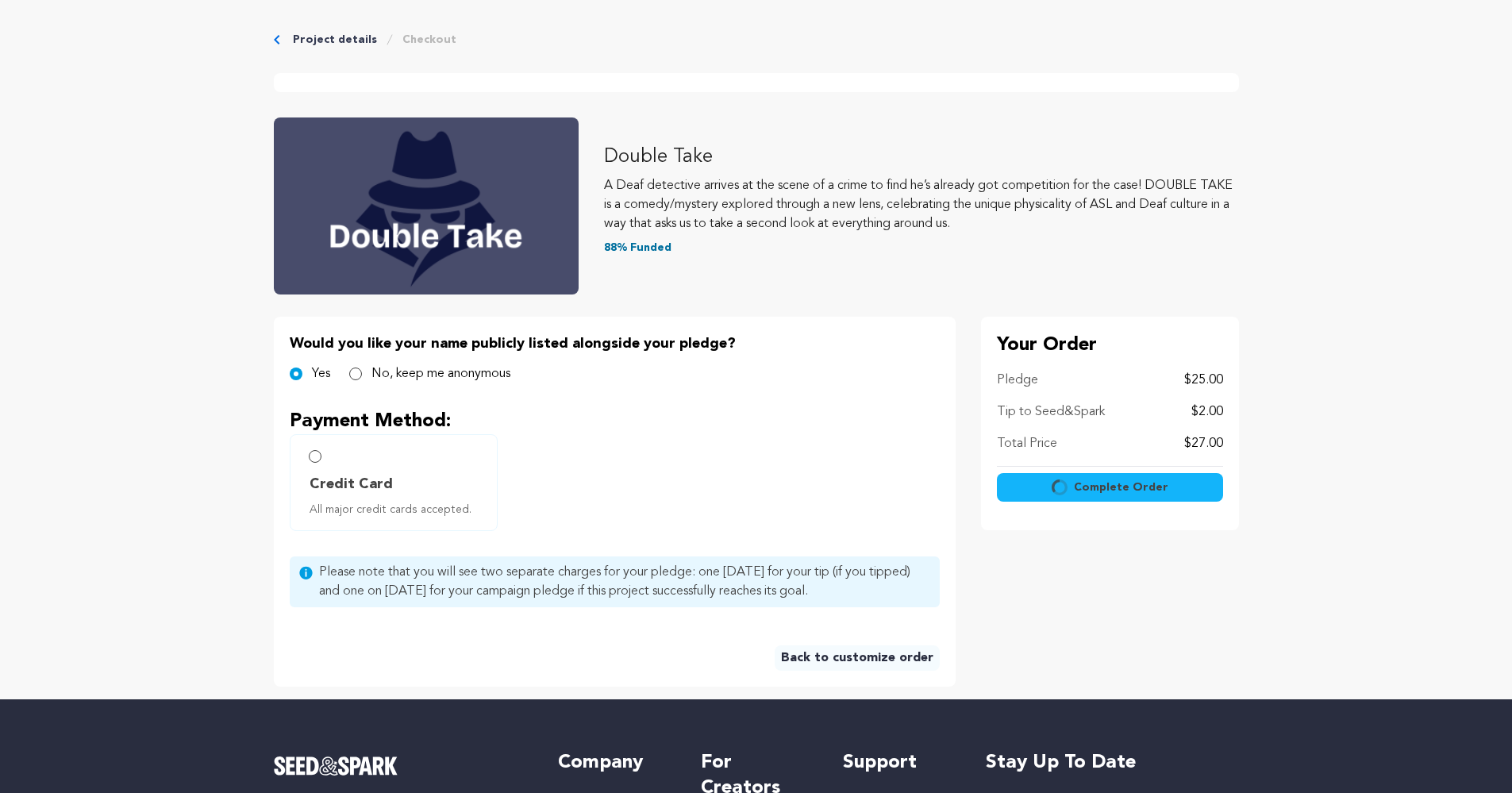 Image resolution: width=1512 pixels, height=793 pixels. I want to click on span: Credit Card, so click(351, 485).